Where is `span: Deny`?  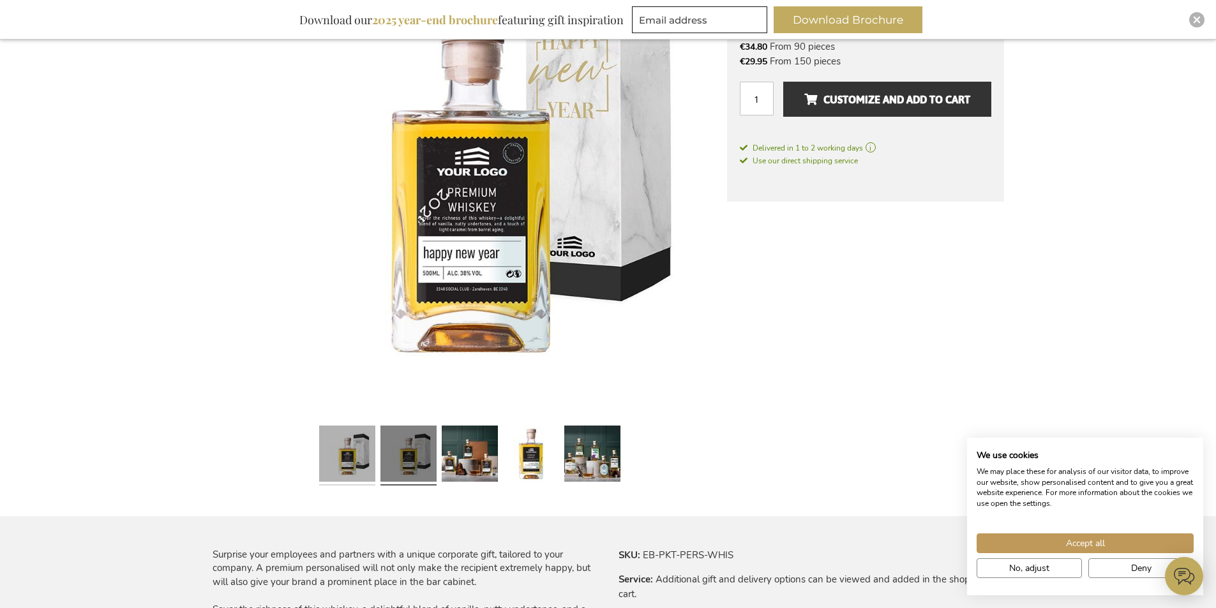
span: Deny is located at coordinates (1142, 568).